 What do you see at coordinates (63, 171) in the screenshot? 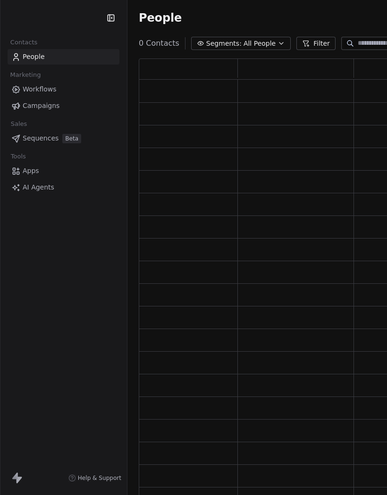
I see `a: Apps` at bounding box center [63, 171].